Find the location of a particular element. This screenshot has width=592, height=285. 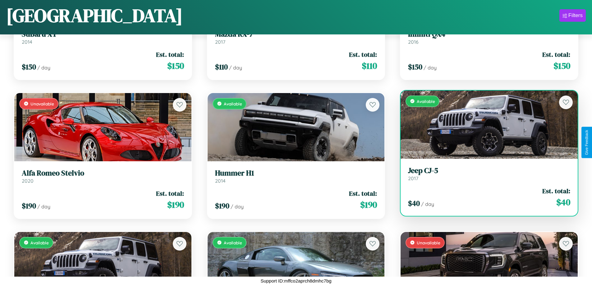

h3: Infiniti QX4 is located at coordinates (489, 34).